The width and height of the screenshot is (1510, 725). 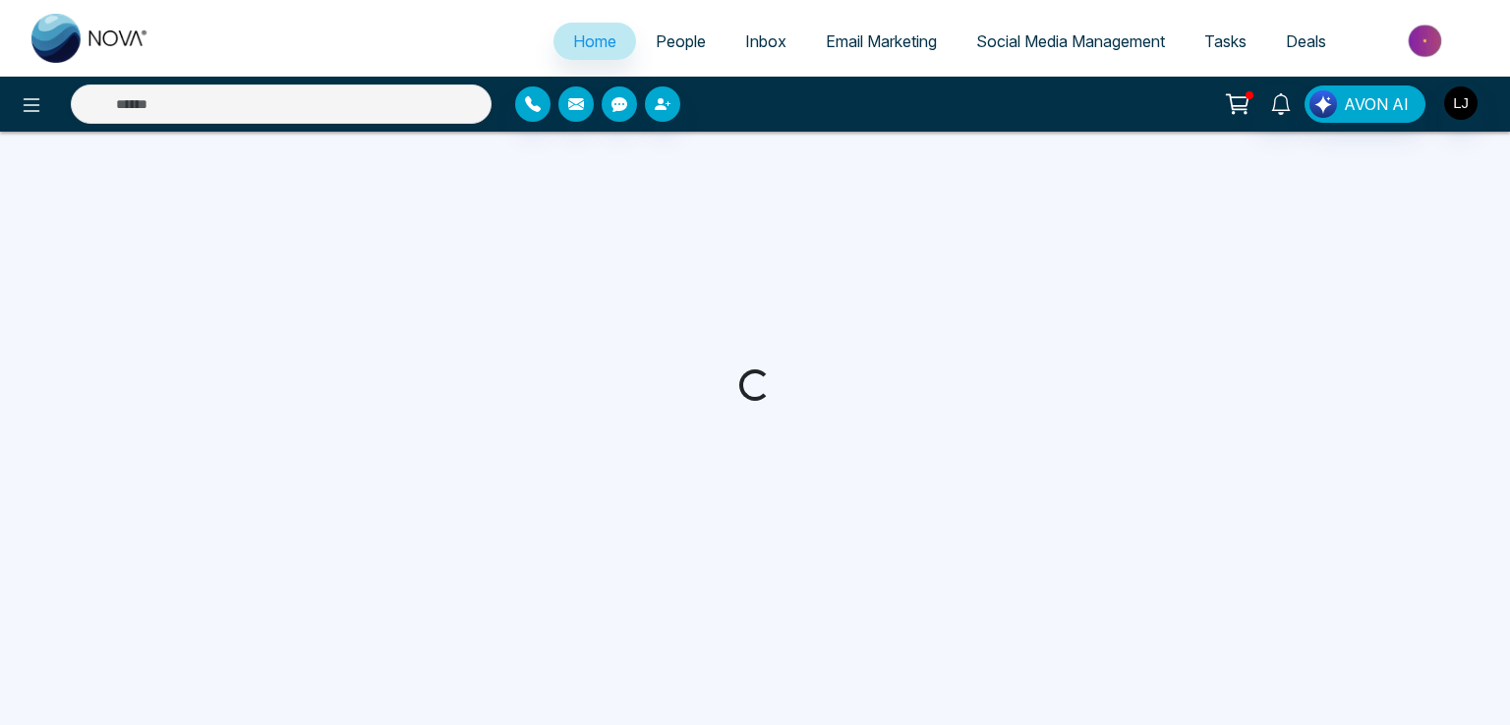 I want to click on a: Social Media Management, so click(x=1070, y=41).